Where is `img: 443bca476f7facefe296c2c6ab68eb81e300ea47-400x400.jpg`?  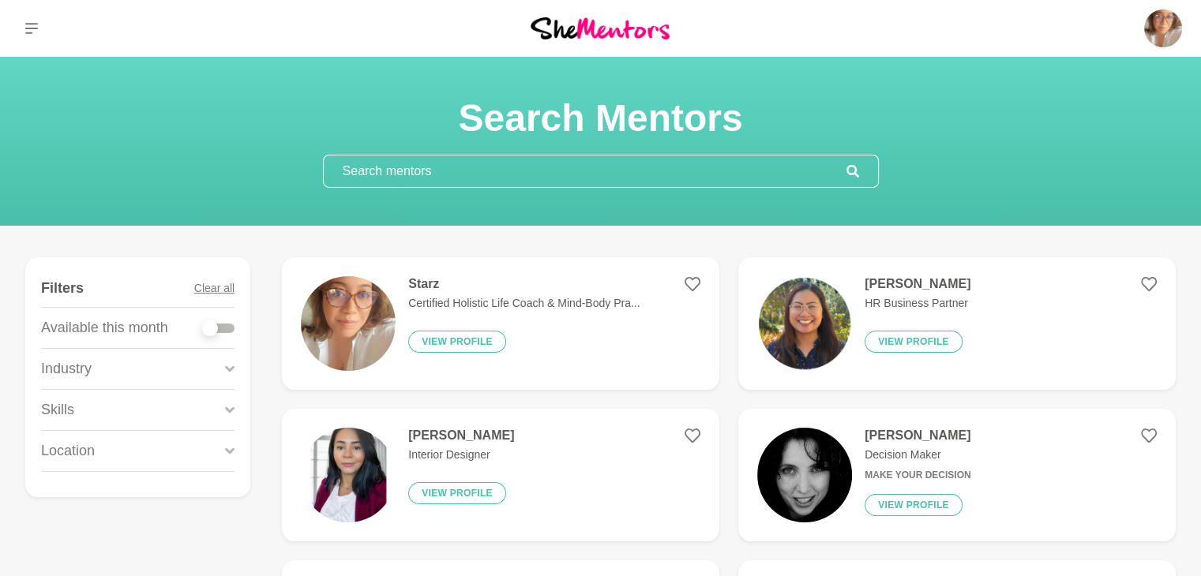
img: 443bca476f7facefe296c2c6ab68eb81e300ea47-400x400.jpg is located at coordinates (804, 475).